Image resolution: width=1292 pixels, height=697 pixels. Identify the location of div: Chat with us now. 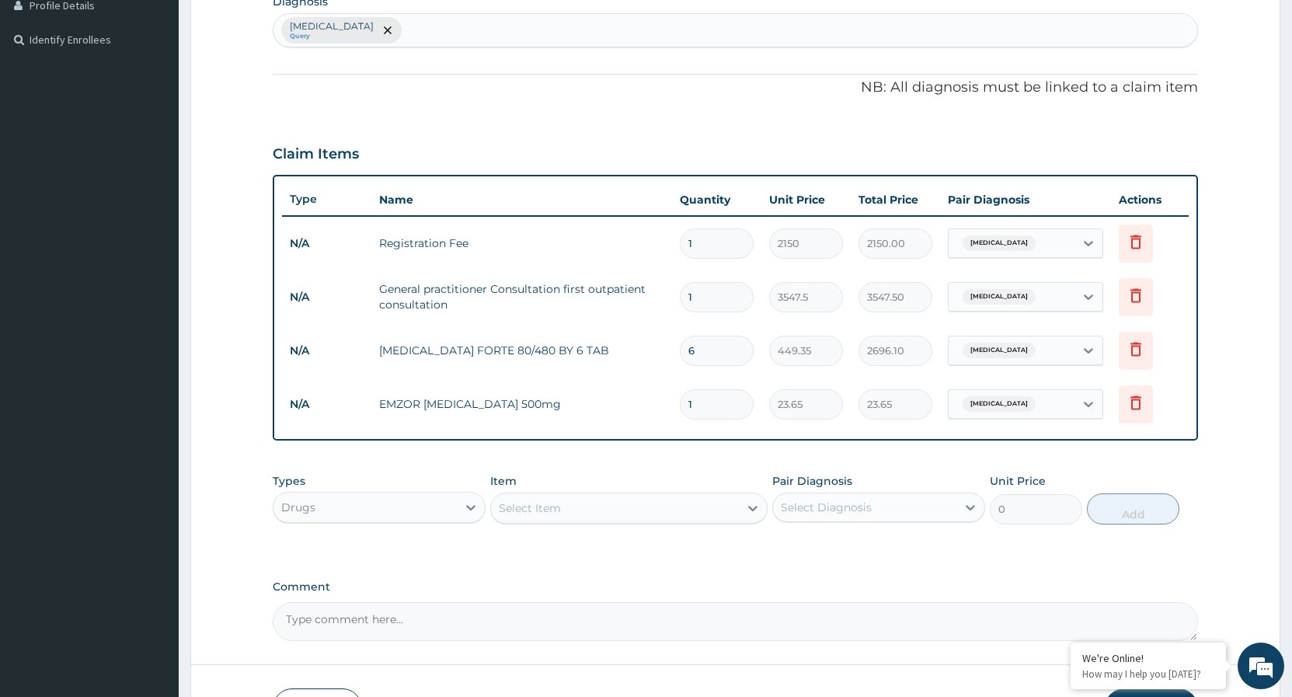
(171, 97).